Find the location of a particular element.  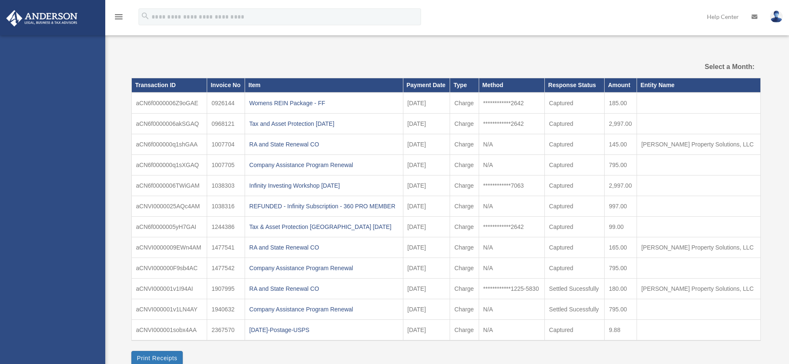

td: 9.88 is located at coordinates (620, 330).